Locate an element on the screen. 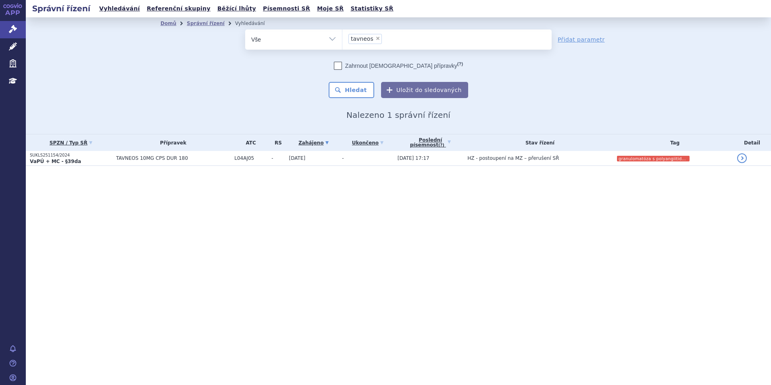 Image resolution: width=771 pixels, height=385 pixels. li: Vyhledávání is located at coordinates (255, 23).